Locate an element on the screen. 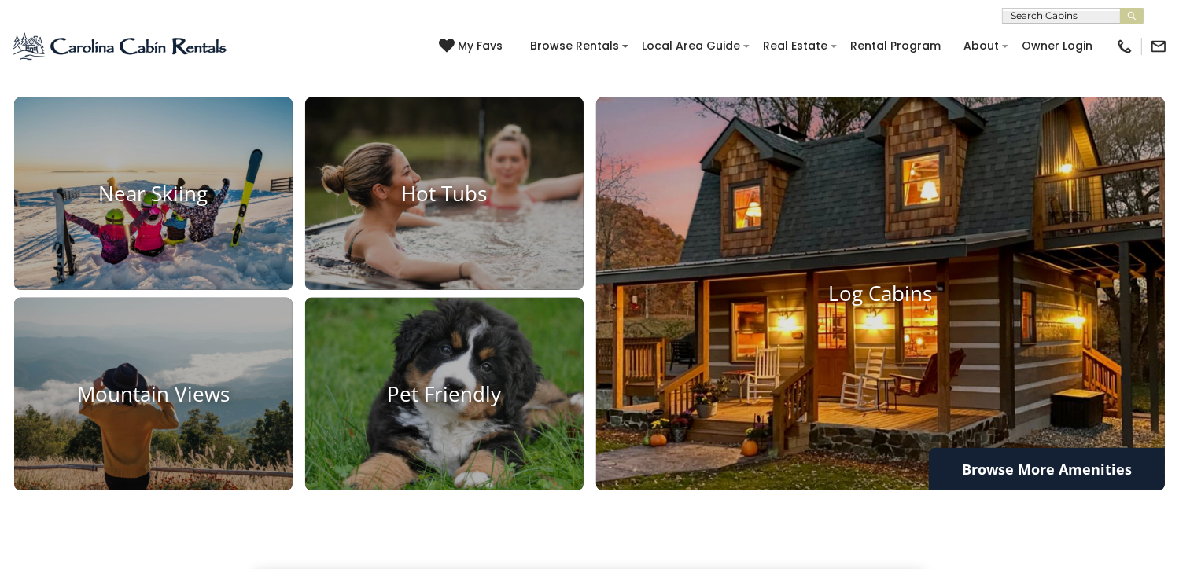 This screenshot has height=569, width=1179. a: Local Area Guide is located at coordinates (691, 46).